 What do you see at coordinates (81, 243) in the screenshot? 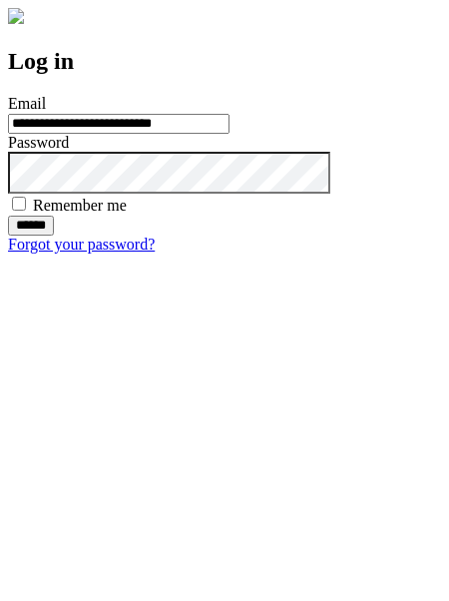
I see `a: Forgot your password?` at bounding box center [81, 243].